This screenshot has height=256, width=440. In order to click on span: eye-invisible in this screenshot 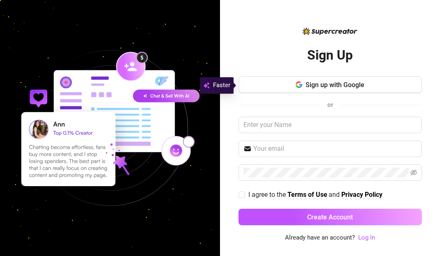, I will do `click(414, 173)`.